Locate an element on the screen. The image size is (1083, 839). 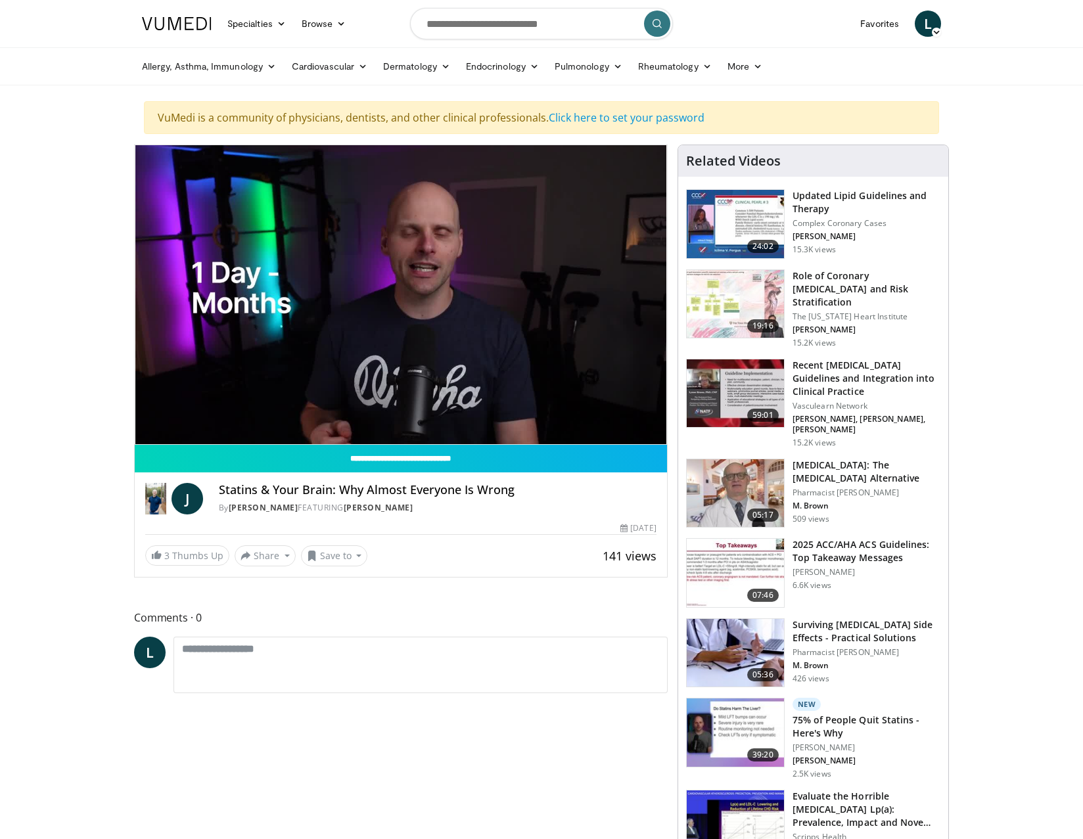
video-js: Video Player is located at coordinates (401, 295).